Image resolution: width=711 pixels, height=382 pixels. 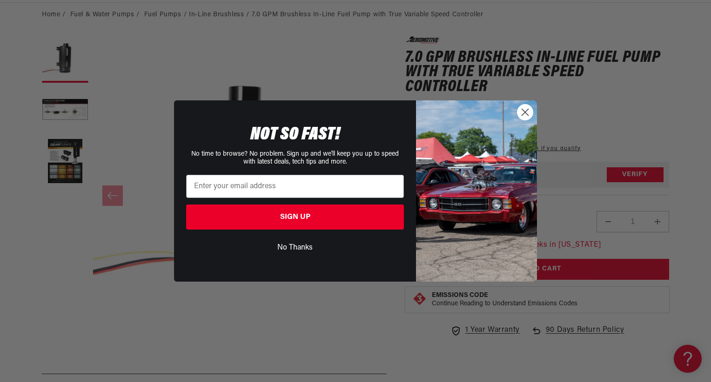 I want to click on input: Enter your email address, so click(x=295, y=187).